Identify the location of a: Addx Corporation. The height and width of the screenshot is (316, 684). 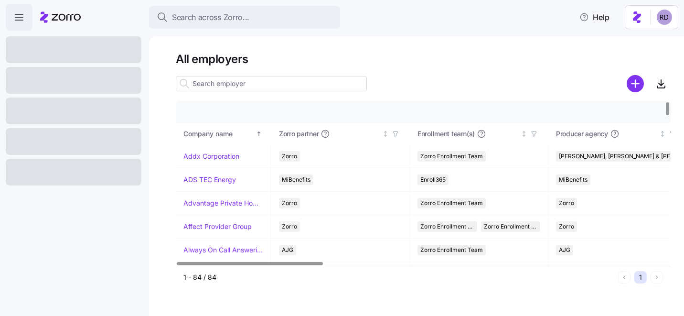
(211, 156).